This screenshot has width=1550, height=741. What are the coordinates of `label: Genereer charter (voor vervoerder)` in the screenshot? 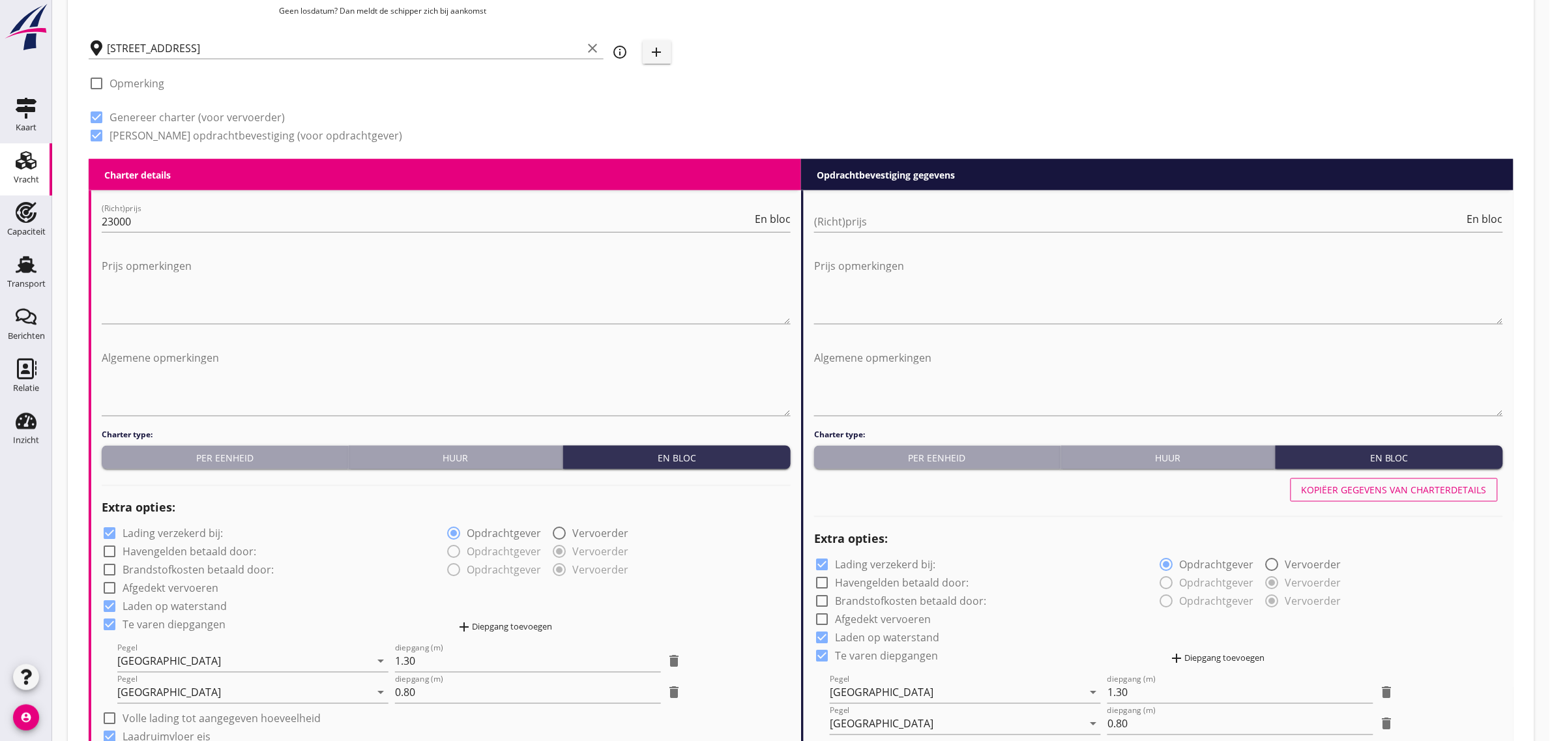 It's located at (197, 117).